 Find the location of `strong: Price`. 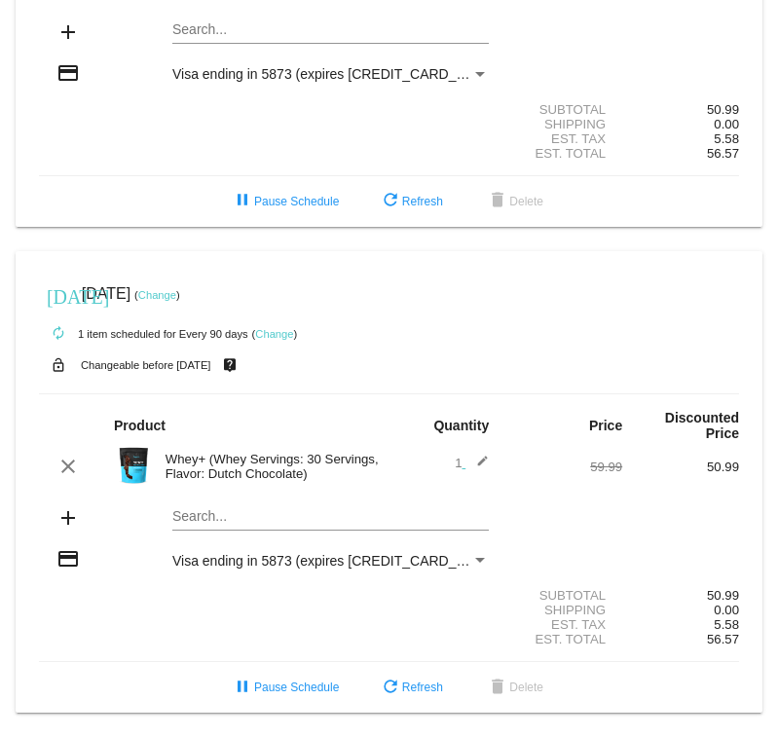

strong: Price is located at coordinates (605, 425).